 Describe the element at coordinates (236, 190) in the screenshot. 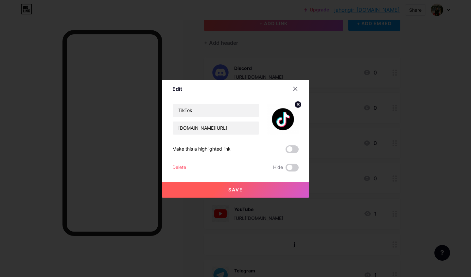

I see `button: Save` at that location.